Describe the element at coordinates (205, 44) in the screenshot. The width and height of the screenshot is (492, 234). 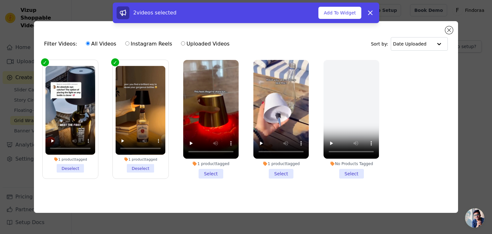
I see `label: Uploaded Videos` at that location.